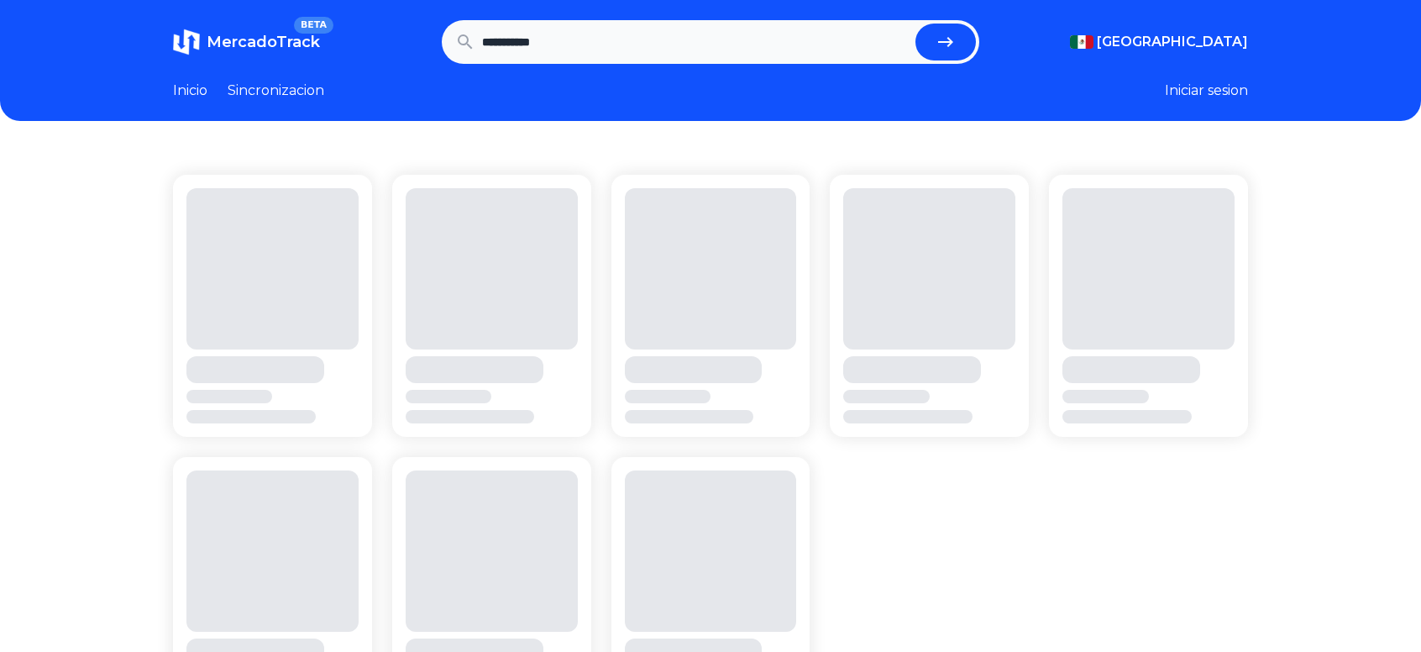  What do you see at coordinates (1081, 42) in the screenshot?
I see `img: Mexico` at bounding box center [1081, 42].